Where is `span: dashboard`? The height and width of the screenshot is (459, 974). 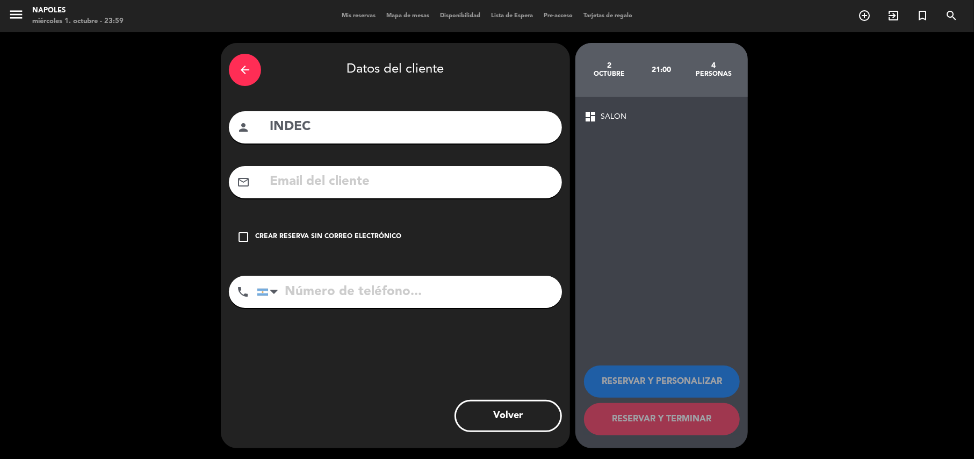 span: dashboard is located at coordinates (590, 117).